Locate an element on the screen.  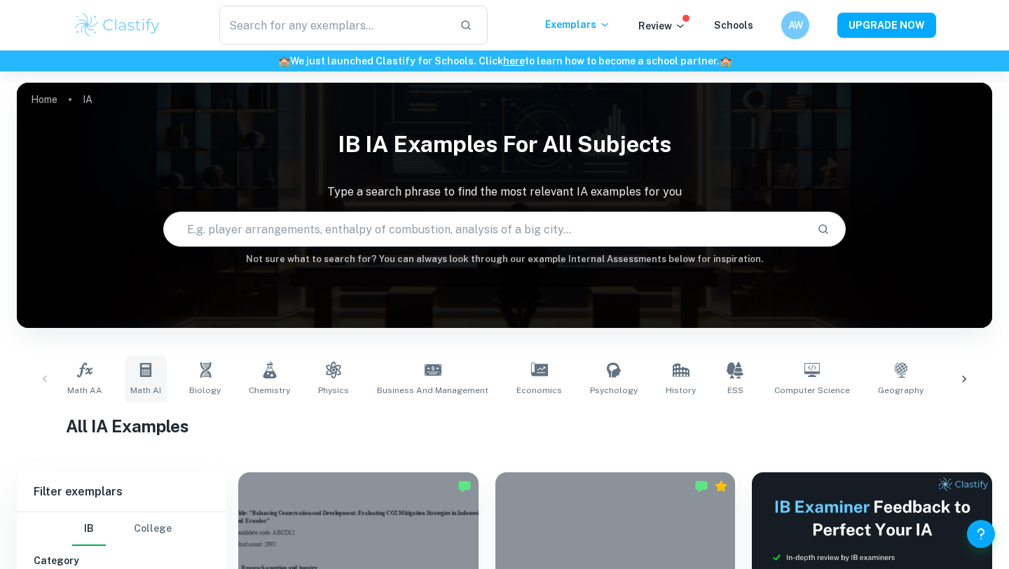
span: Math AA is located at coordinates (85, 390).